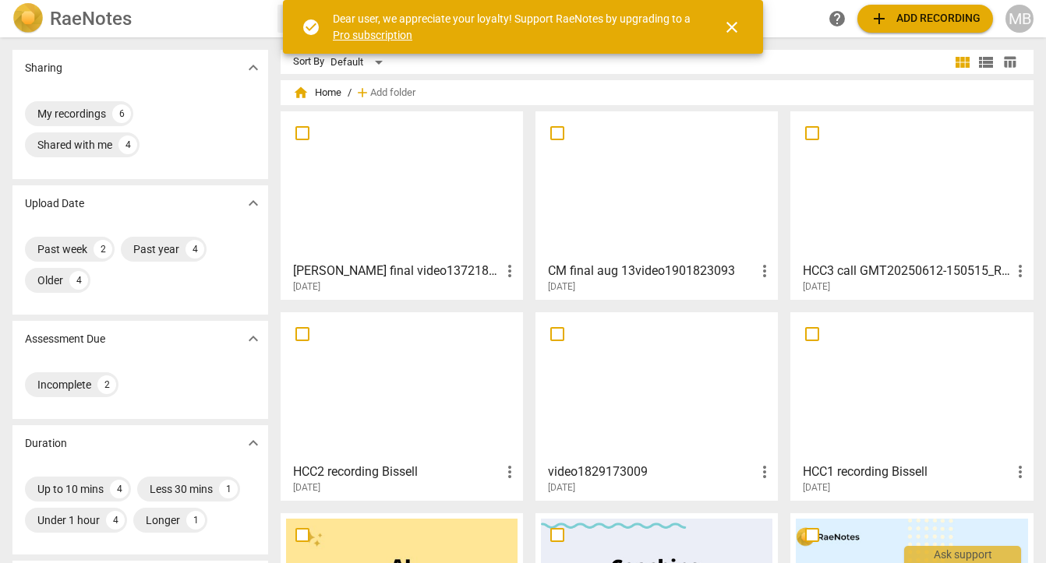  What do you see at coordinates (1009, 62) in the screenshot?
I see `button: Table view` at bounding box center [1009, 62].